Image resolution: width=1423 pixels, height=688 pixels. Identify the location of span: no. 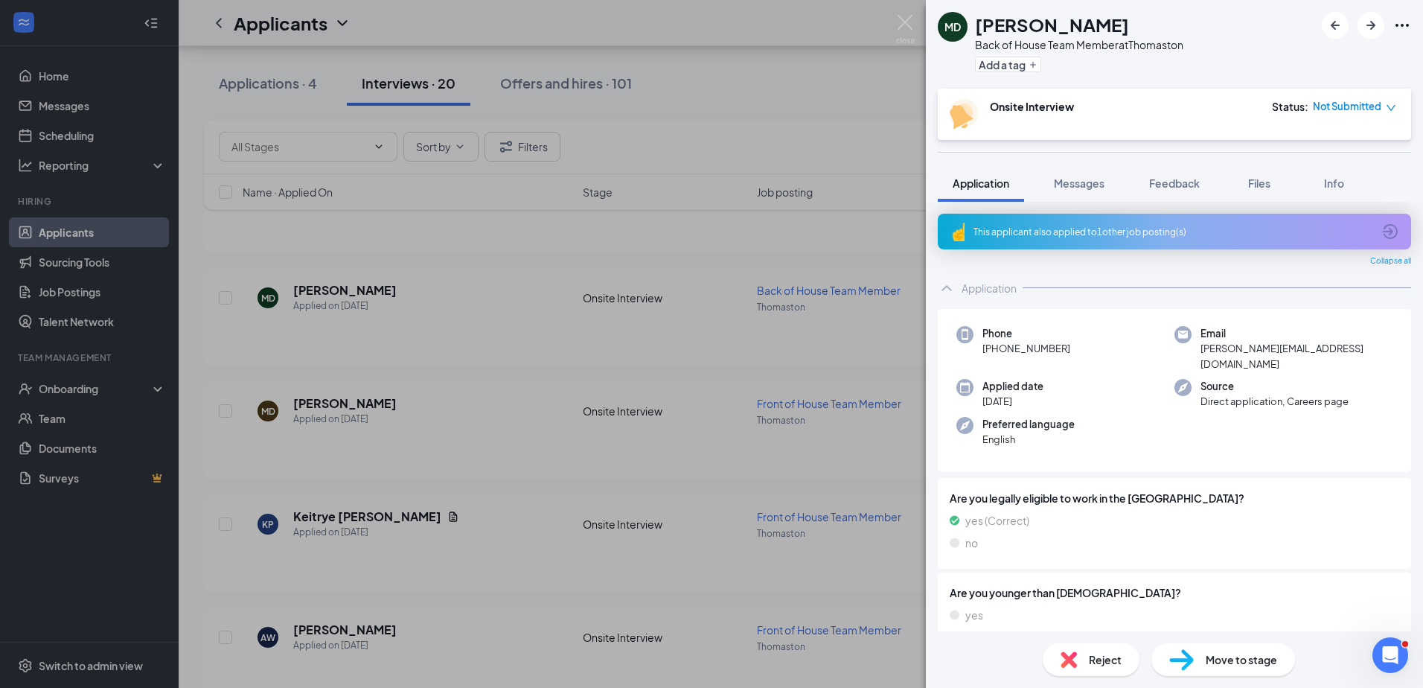
(971, 542).